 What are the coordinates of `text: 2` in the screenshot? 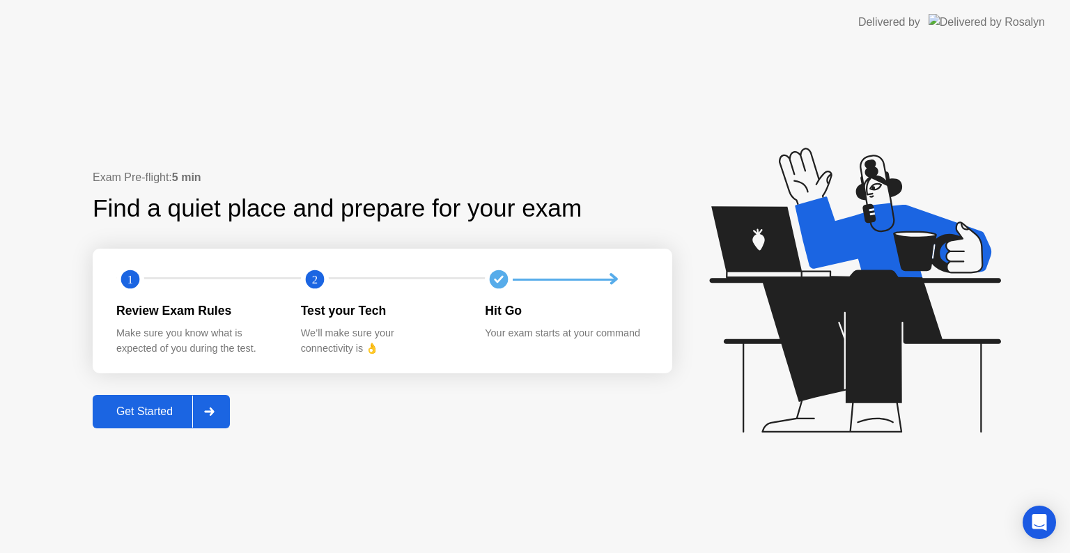 It's located at (315, 279).